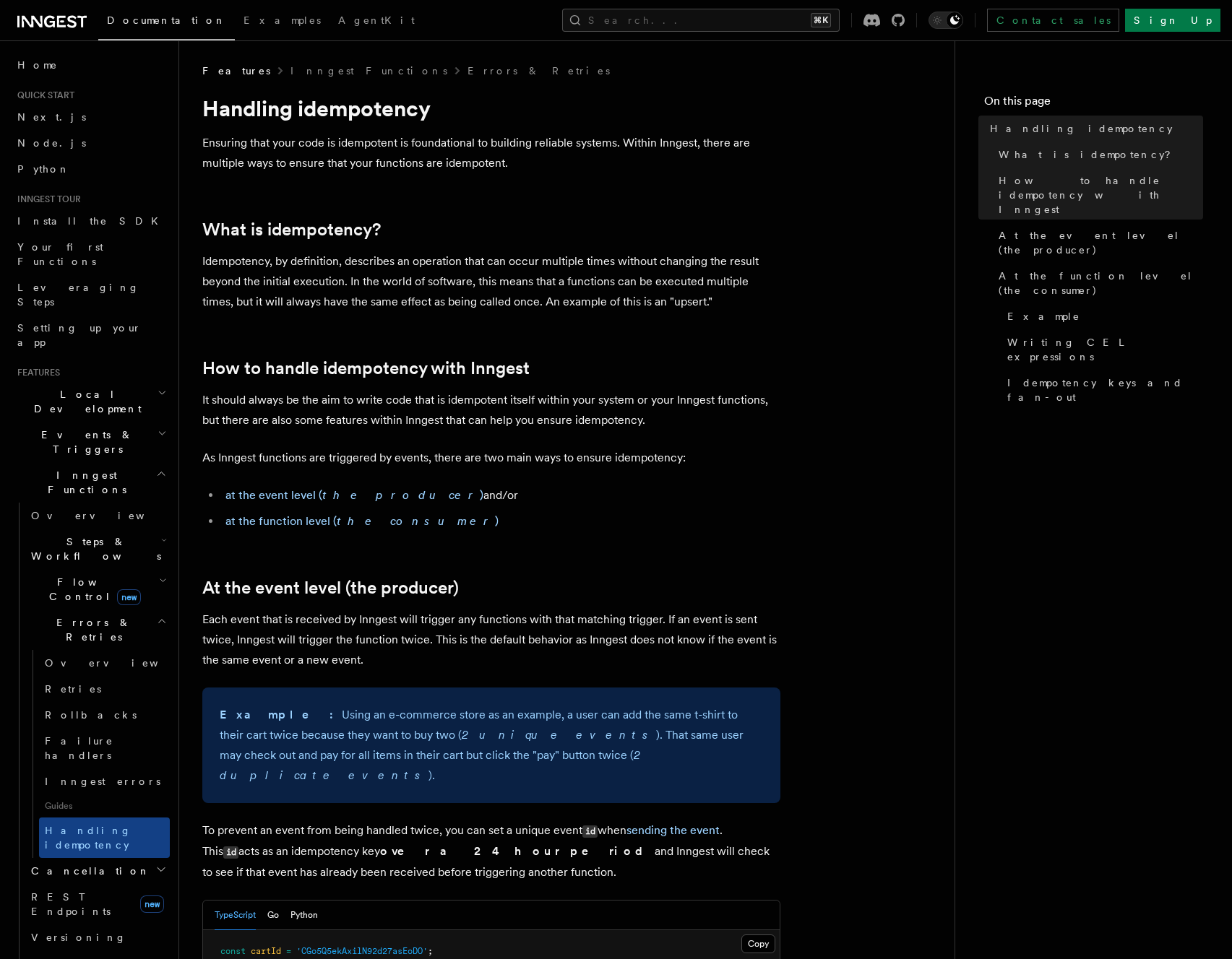 This screenshot has width=1232, height=959. I want to click on span: Cancellation, so click(88, 871).